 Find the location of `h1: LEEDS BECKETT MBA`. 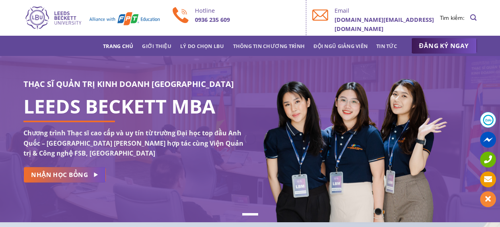

h1: LEEDS BECKETT MBA is located at coordinates (134, 107).